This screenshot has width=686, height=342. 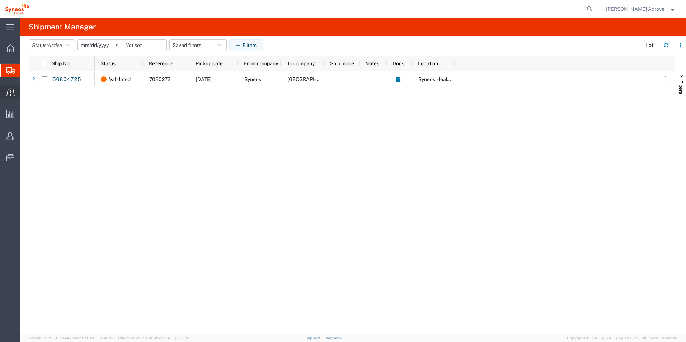 What do you see at coordinates (342, 64) in the screenshot?
I see `span: Ship mode` at bounding box center [342, 64].